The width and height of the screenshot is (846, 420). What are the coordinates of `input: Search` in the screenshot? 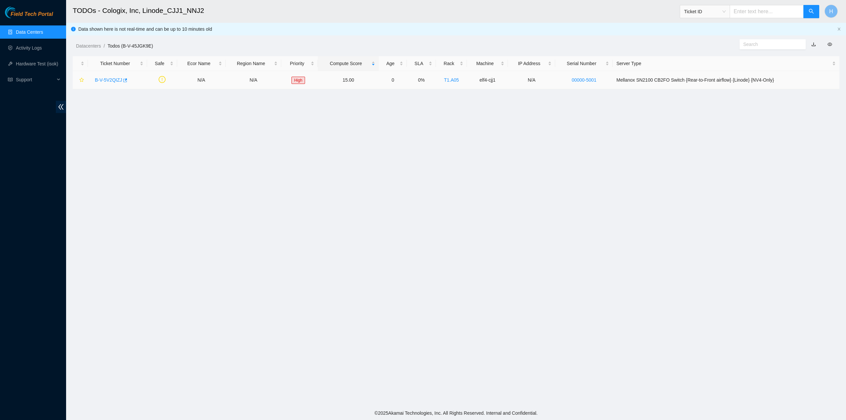 It's located at (770, 44).